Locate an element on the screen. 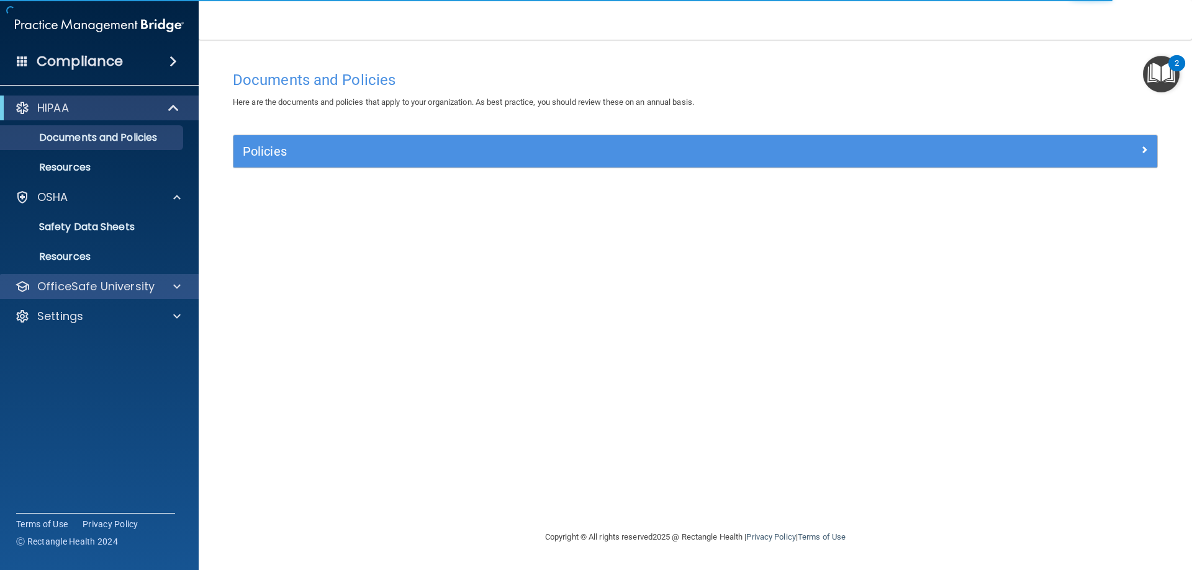 The image size is (1192, 570). h5: Policies is located at coordinates (580, 151).